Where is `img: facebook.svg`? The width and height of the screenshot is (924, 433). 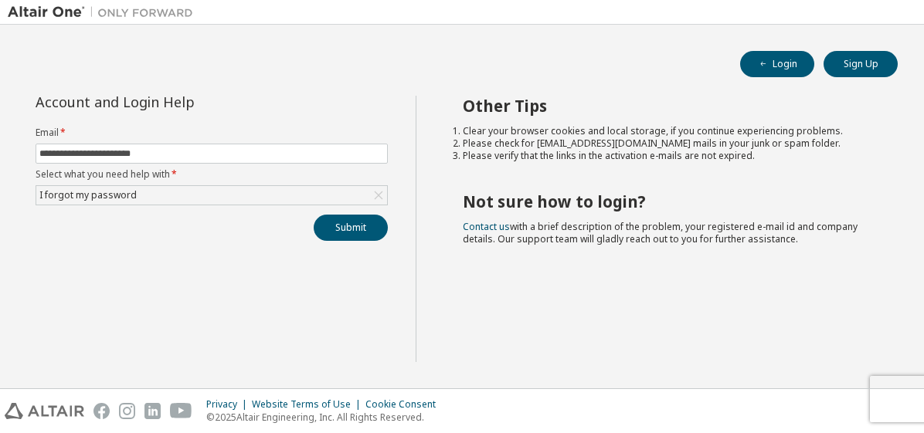 img: facebook.svg is located at coordinates (101, 411).